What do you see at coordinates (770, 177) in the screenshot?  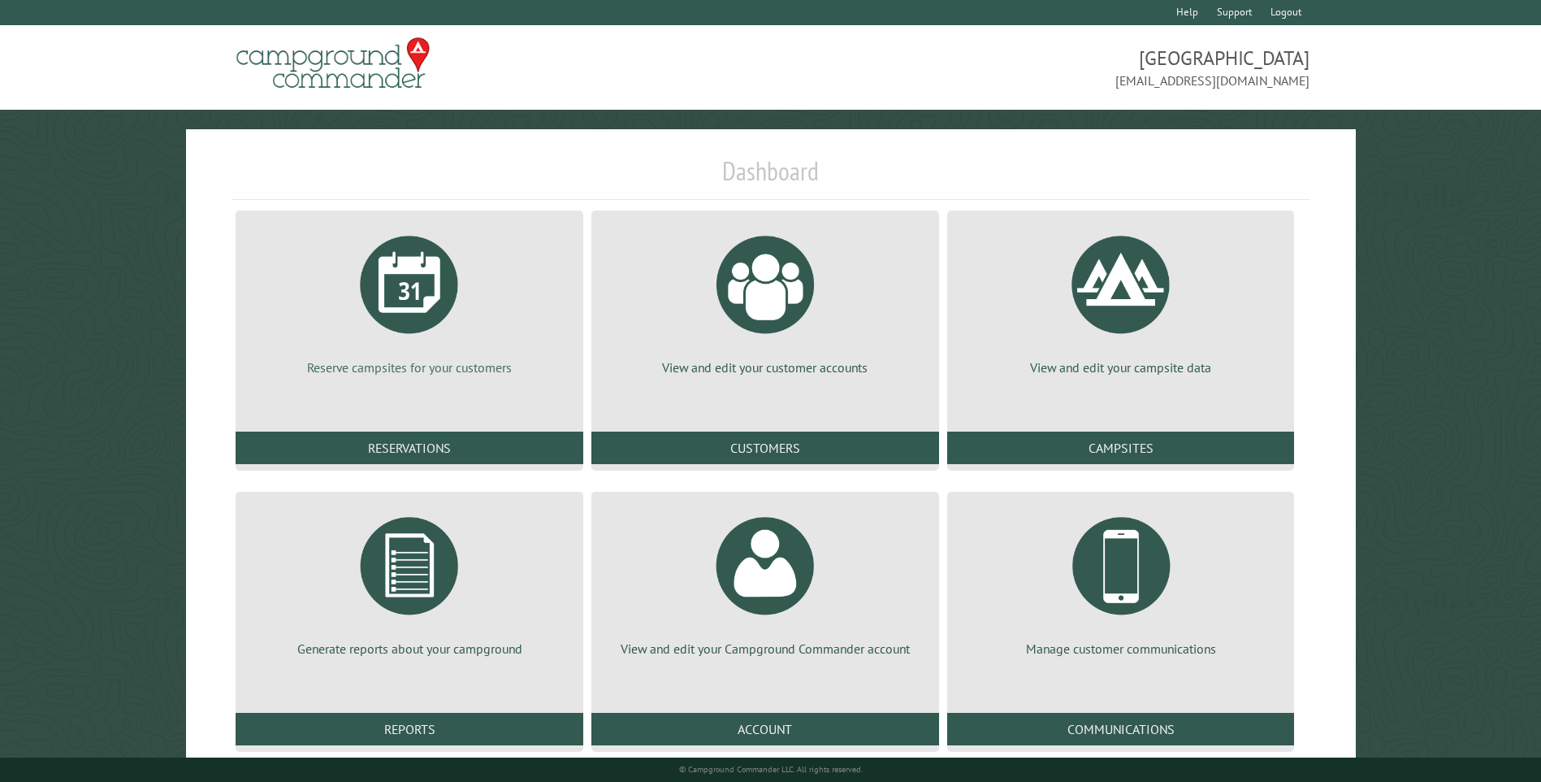 I see `h1: Dashboard` at bounding box center [770, 177].